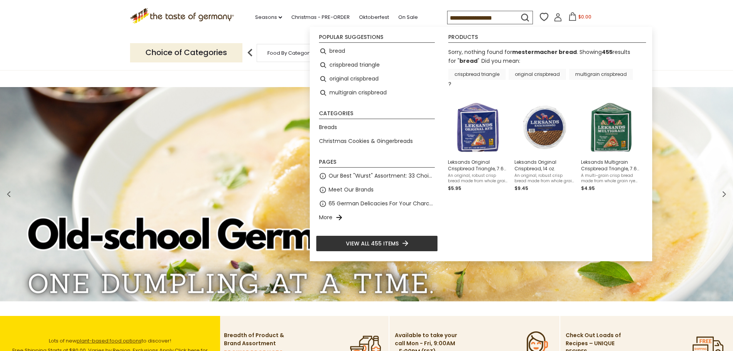 This screenshot has height=351, width=733. What do you see at coordinates (377, 38) in the screenshot?
I see `li: Popular suggestions` at bounding box center [377, 38].